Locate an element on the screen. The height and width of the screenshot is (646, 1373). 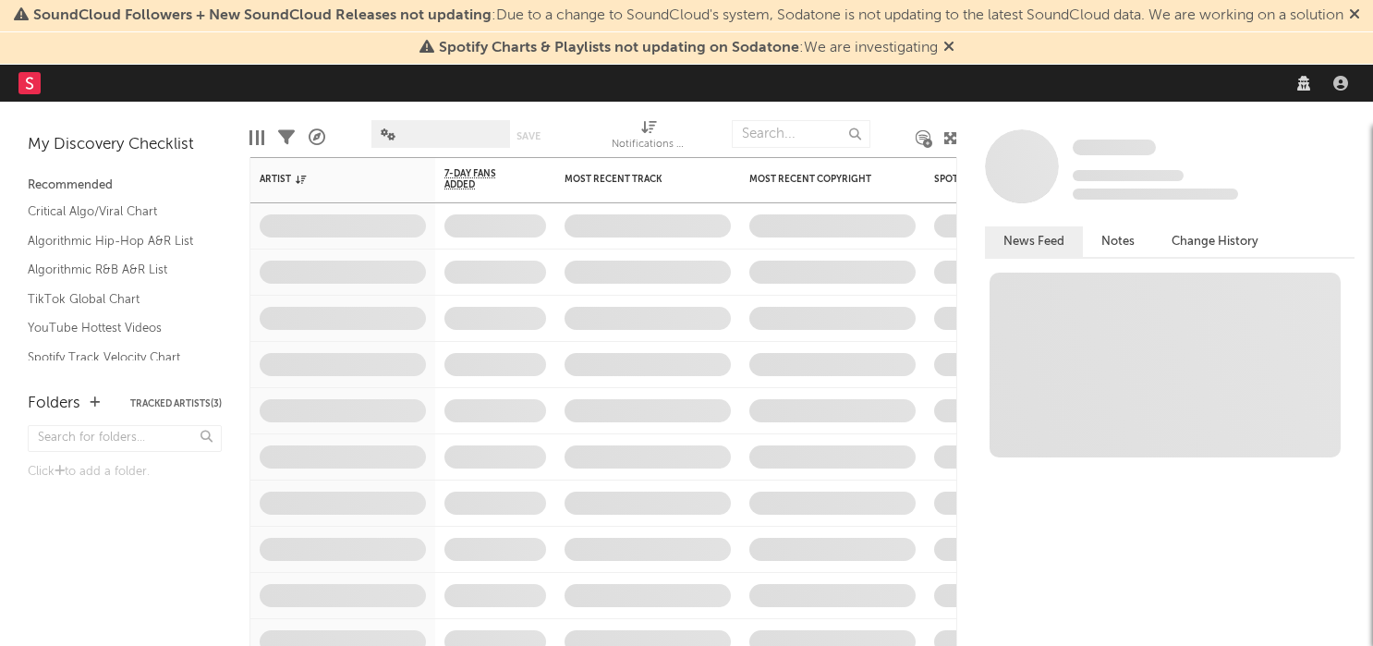
span: 0 fans last week is located at coordinates (1155, 194).